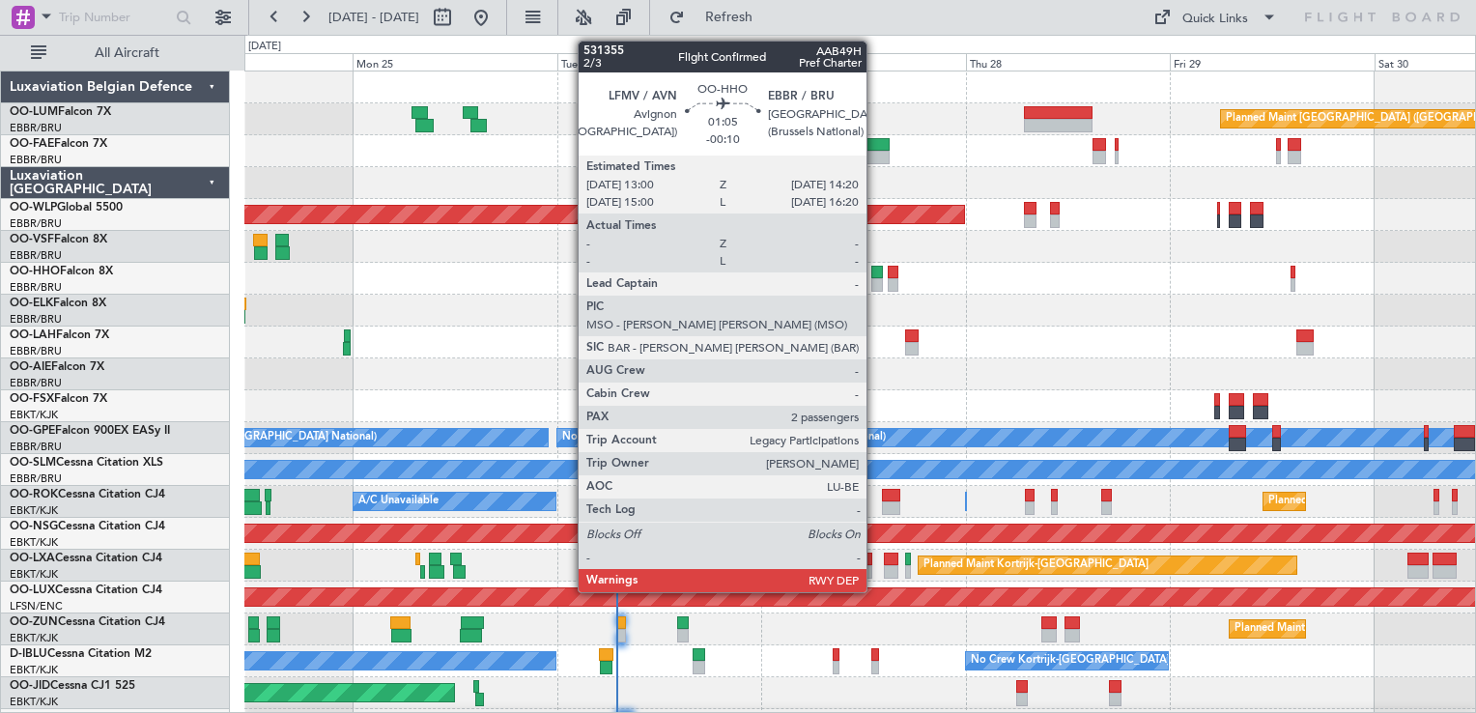  What do you see at coordinates (33, 463) in the screenshot?
I see `span: OO-SLM` at bounding box center [33, 463].